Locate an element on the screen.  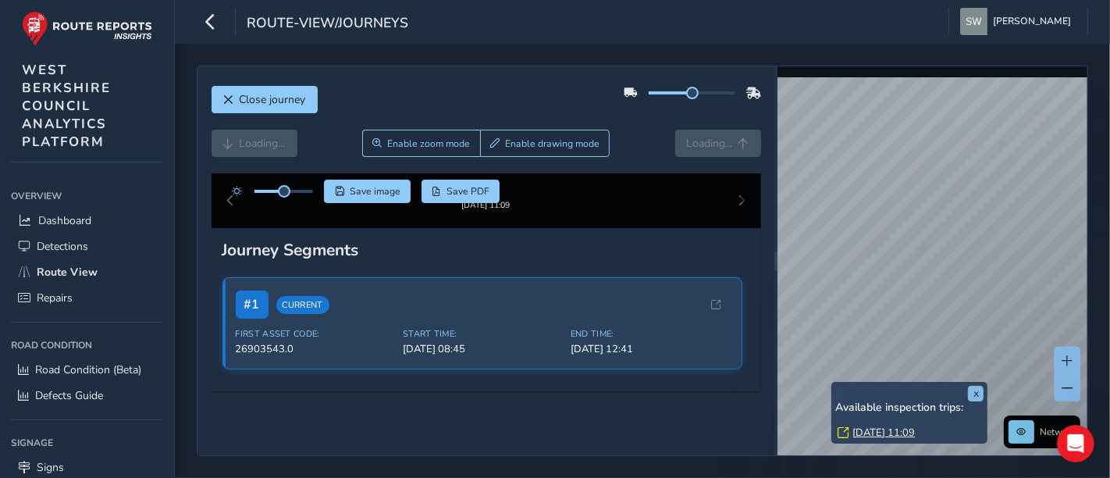
span: Close journey is located at coordinates (272, 99).